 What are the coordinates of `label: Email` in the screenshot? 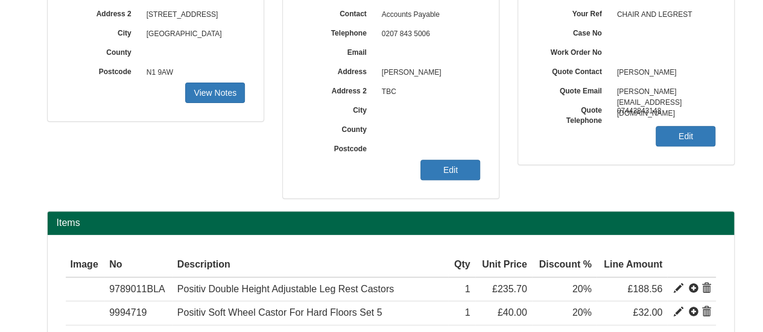 It's located at (338, 51).